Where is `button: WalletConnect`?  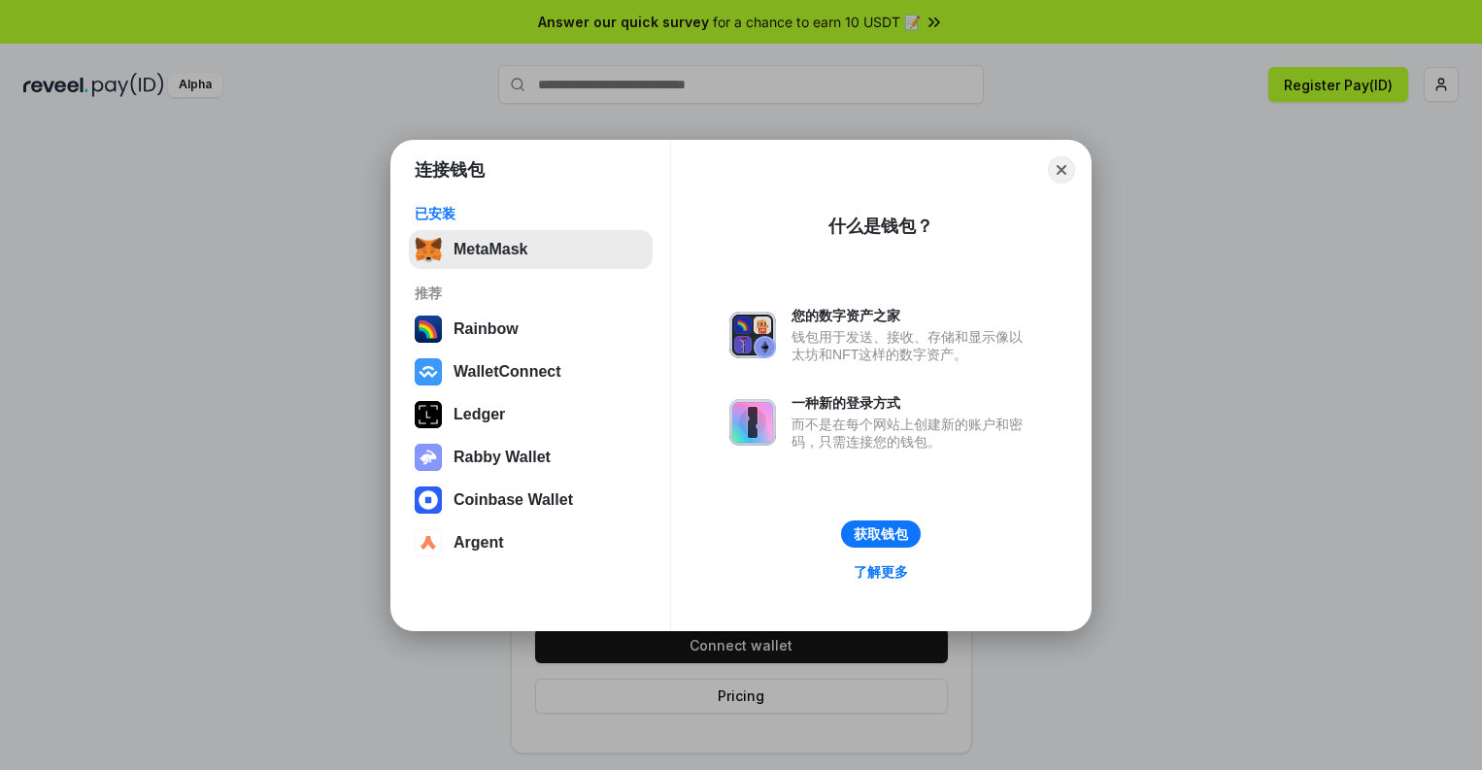 button: WalletConnect is located at coordinates (530, 372).